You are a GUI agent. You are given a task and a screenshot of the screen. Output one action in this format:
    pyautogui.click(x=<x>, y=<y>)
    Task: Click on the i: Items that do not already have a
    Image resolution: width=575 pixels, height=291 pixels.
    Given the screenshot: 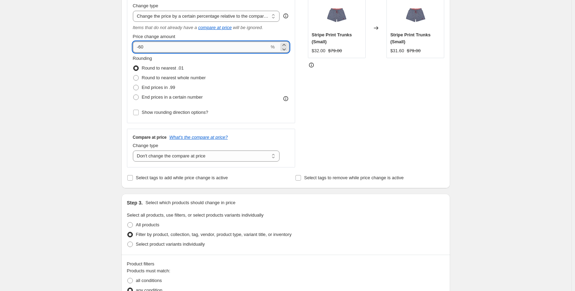 What is the action you would take?
    pyautogui.click(x=165, y=27)
    